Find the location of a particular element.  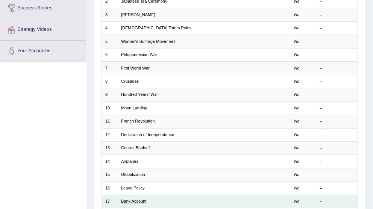

a: French Revolution is located at coordinates (138, 121).